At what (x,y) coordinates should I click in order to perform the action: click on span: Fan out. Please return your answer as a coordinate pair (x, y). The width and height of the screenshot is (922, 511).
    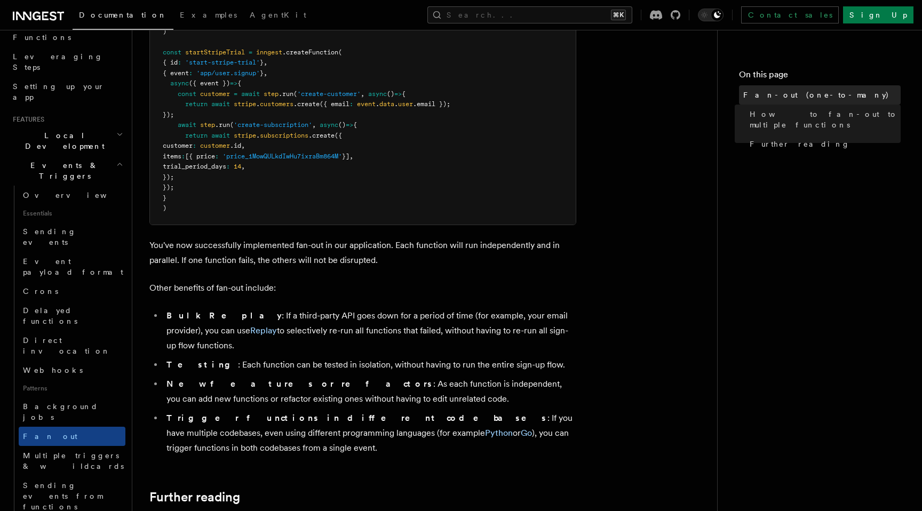
    Looking at the image, I should click on (50, 436).